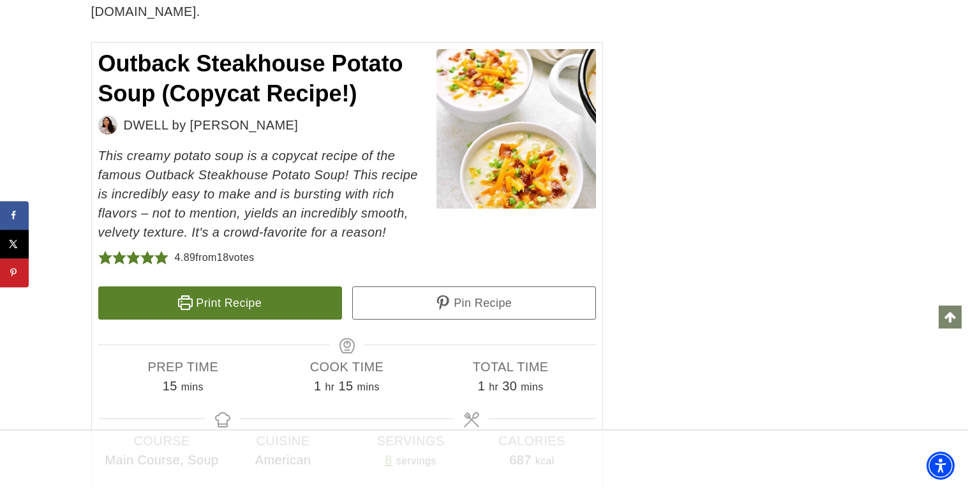 The width and height of the screenshot is (968, 488). Describe the element at coordinates (220, 303) in the screenshot. I see `a: Print Recipe` at that location.